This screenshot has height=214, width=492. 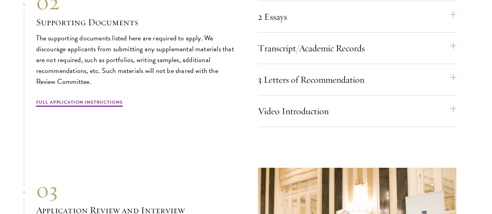 I want to click on button: Video Introduction, so click(x=357, y=111).